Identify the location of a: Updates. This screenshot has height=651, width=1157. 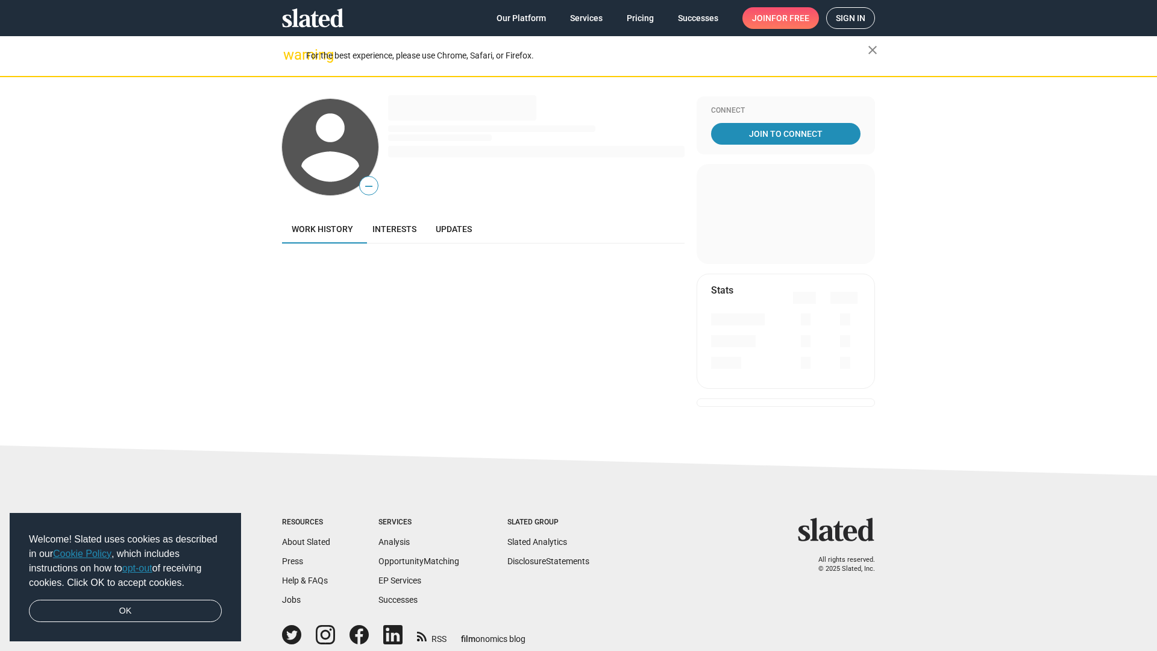
(454, 229).